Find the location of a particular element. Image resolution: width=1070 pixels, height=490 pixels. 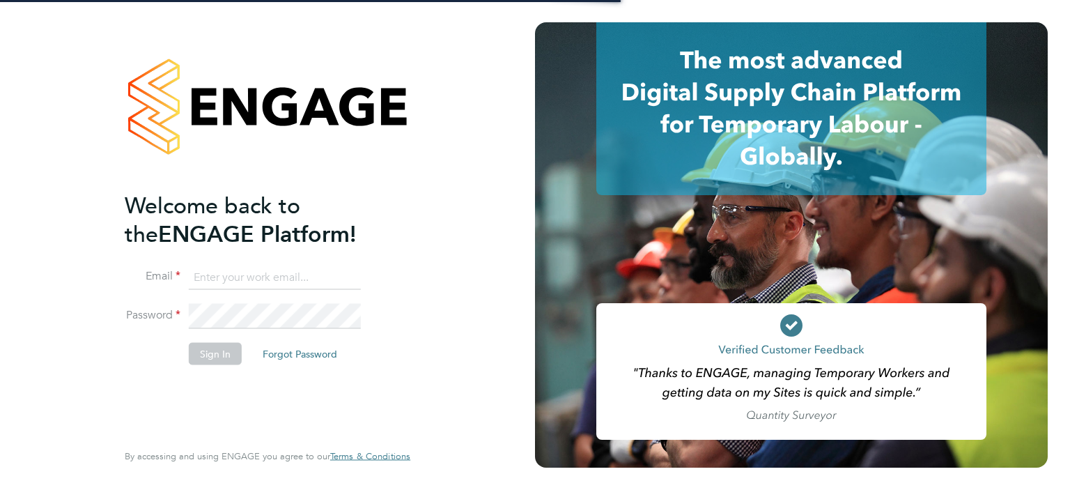

label: Password is located at coordinates (153, 315).